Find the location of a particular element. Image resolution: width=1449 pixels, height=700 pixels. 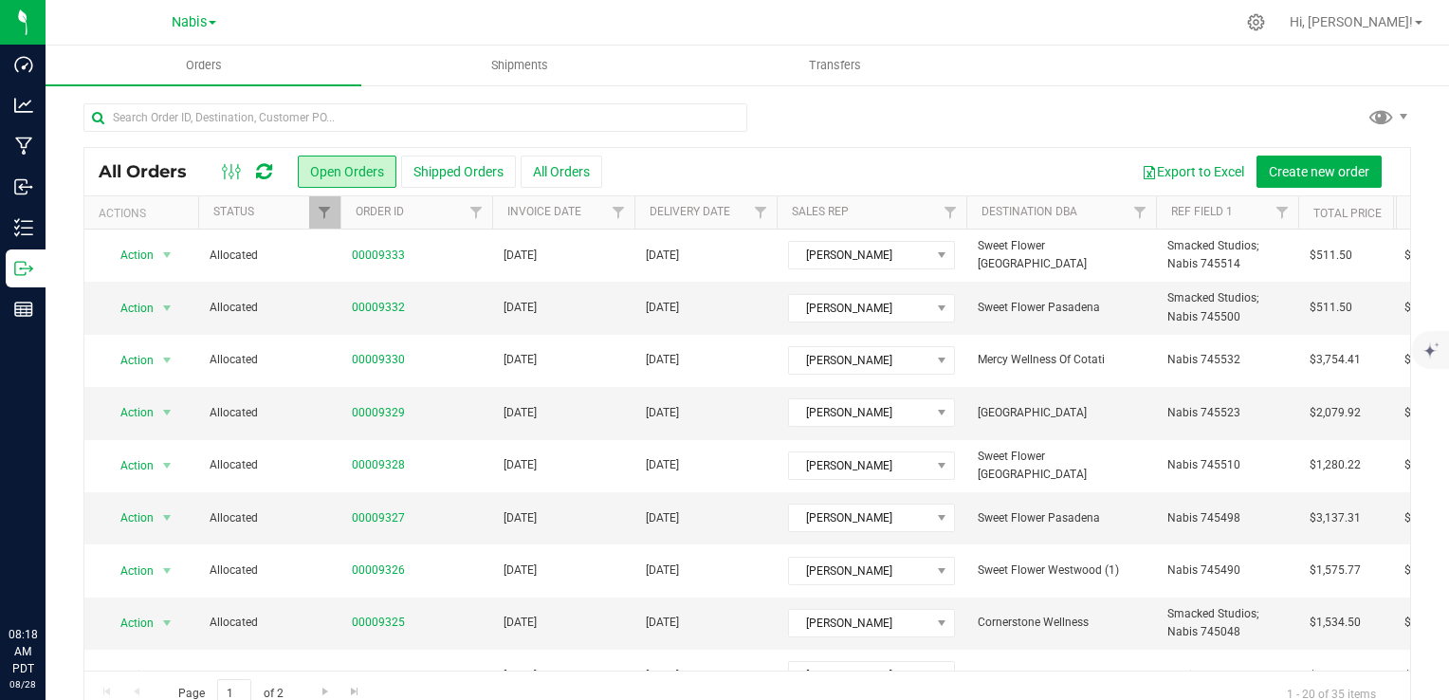

span: Create new order is located at coordinates (1319, 172).